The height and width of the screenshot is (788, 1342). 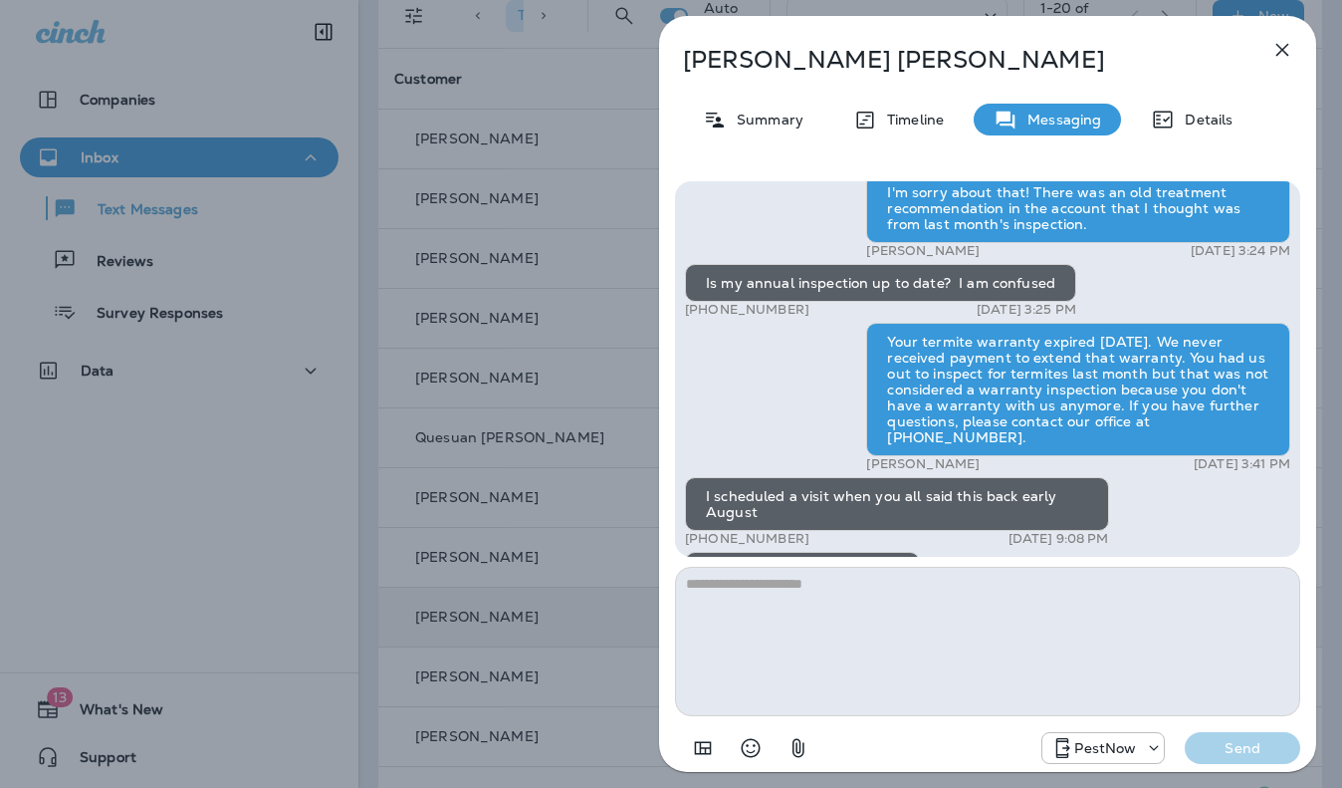 I want to click on p: Details, so click(x=1204, y=120).